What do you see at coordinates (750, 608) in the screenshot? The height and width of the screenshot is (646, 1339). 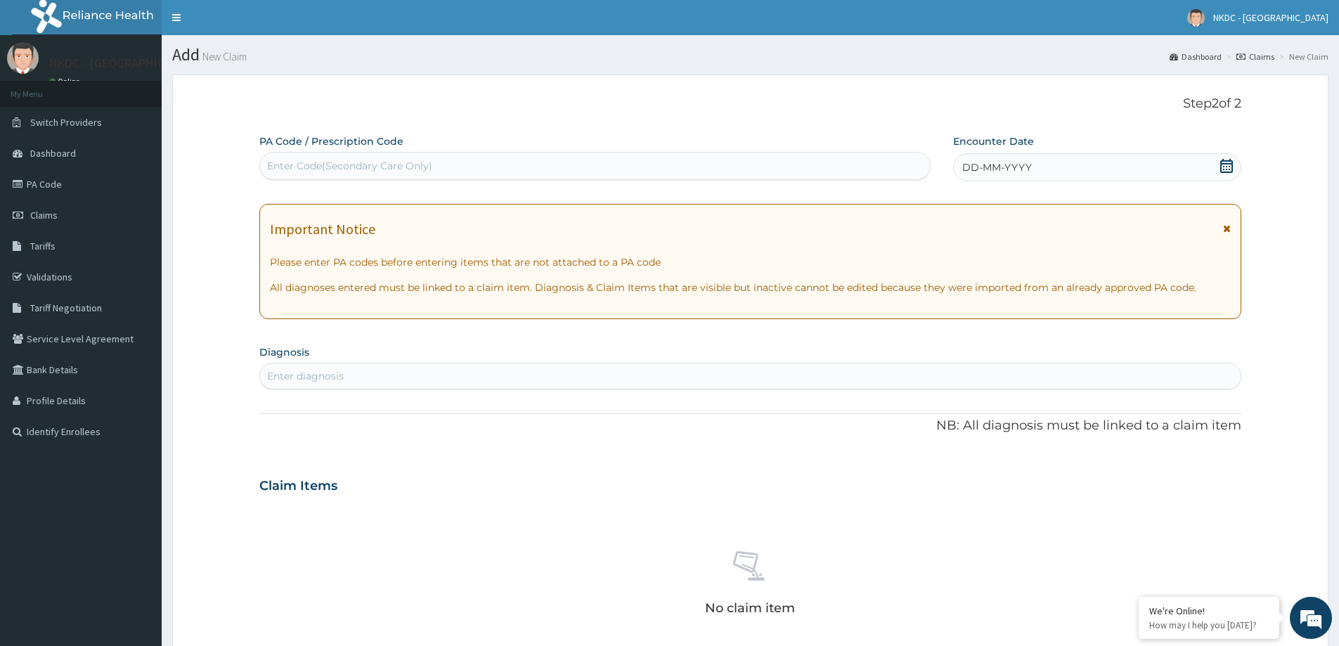 I see `p: No claim item` at bounding box center [750, 608].